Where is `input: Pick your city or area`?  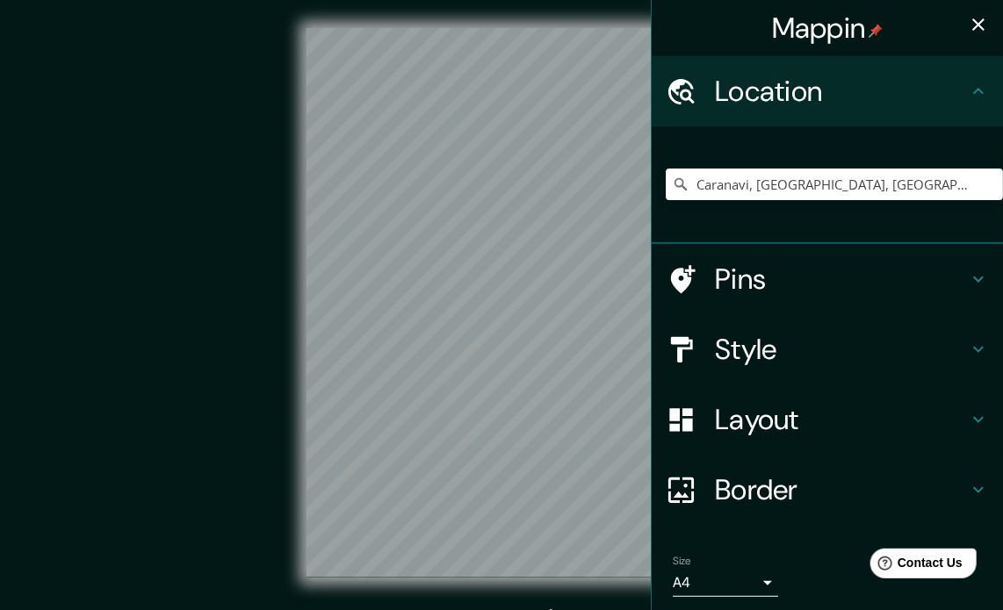 input: Pick your city or area is located at coordinates (834, 184).